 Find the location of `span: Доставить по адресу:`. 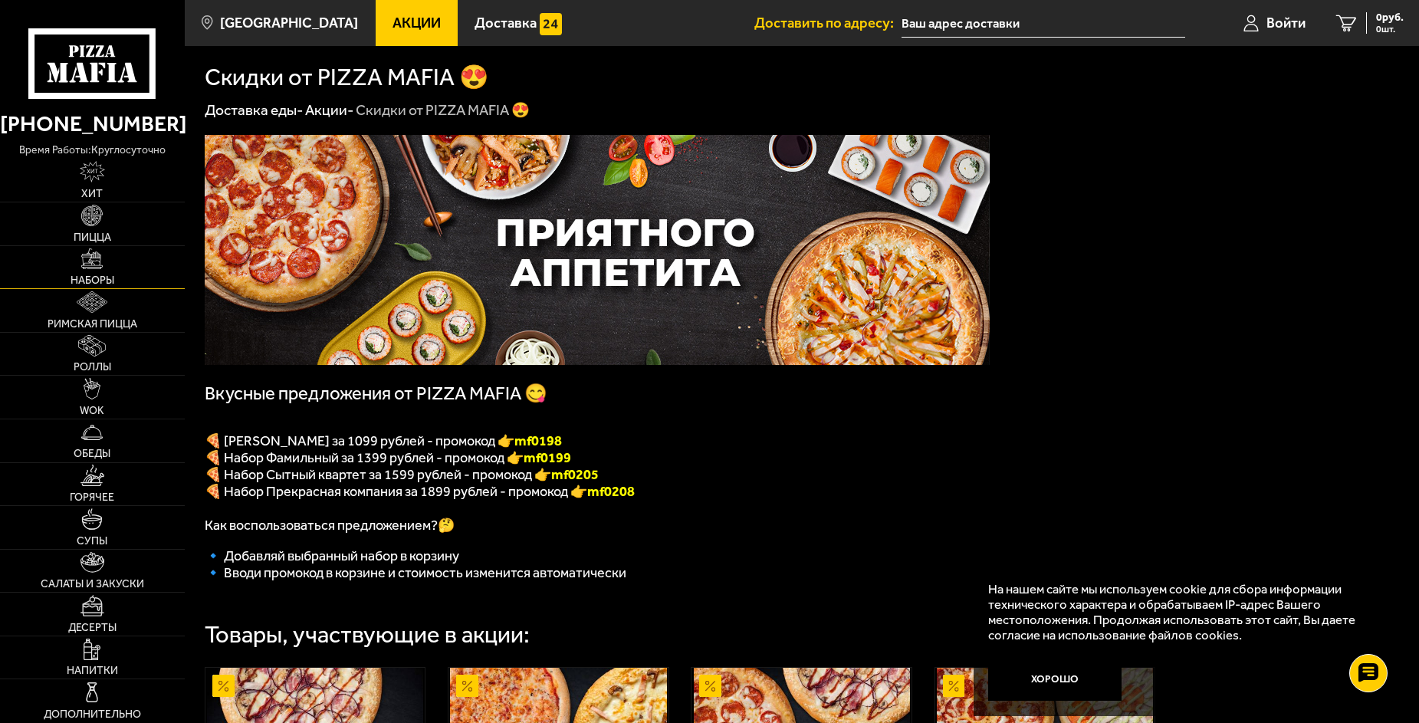

span: Доставить по адресу: is located at coordinates (828, 23).